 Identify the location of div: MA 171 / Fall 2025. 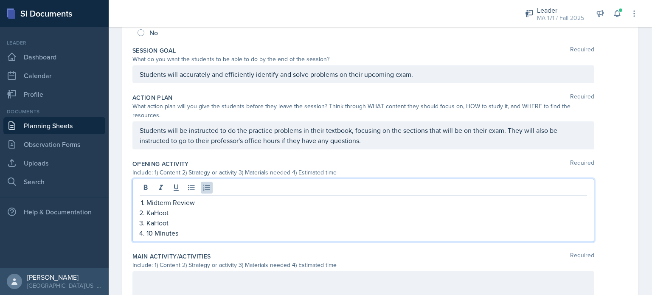
(560, 18).